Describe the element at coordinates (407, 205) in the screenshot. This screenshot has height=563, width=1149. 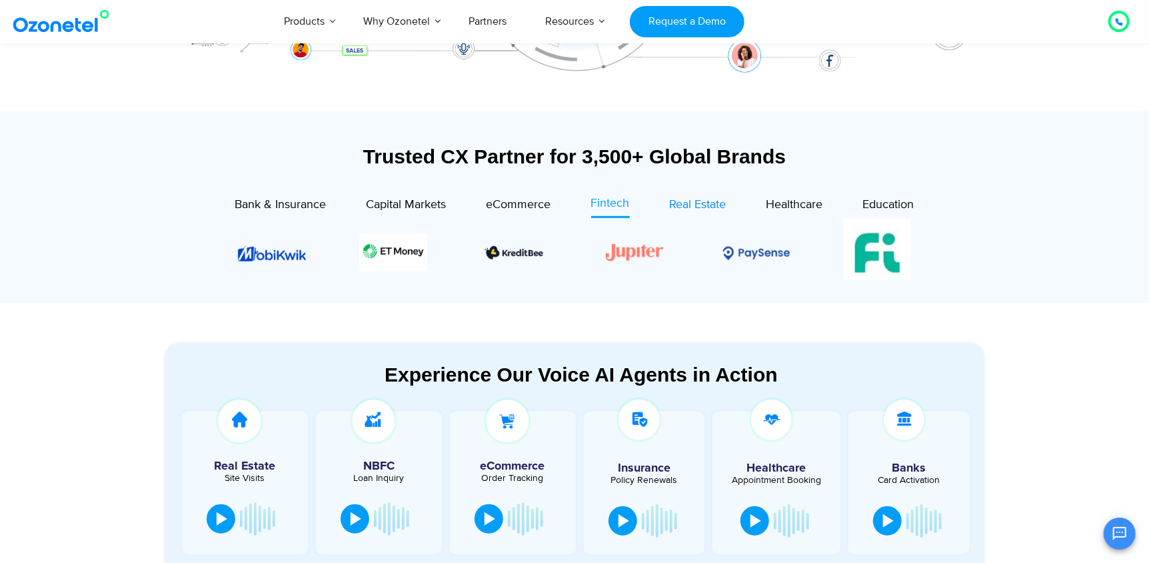
I see `span: Capital Markets` at that location.